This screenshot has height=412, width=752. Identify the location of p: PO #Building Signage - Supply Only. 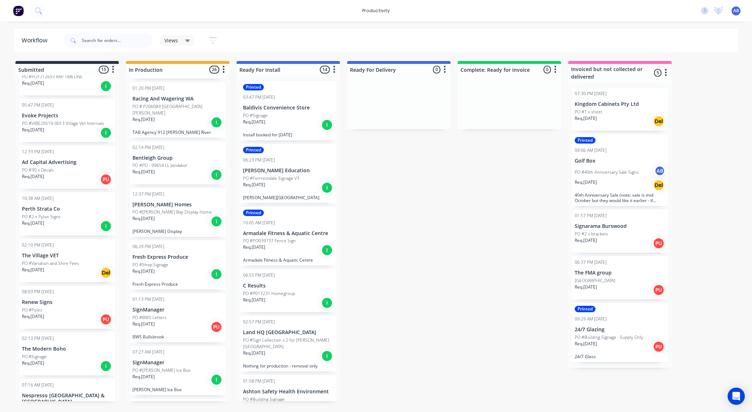
(608, 337).